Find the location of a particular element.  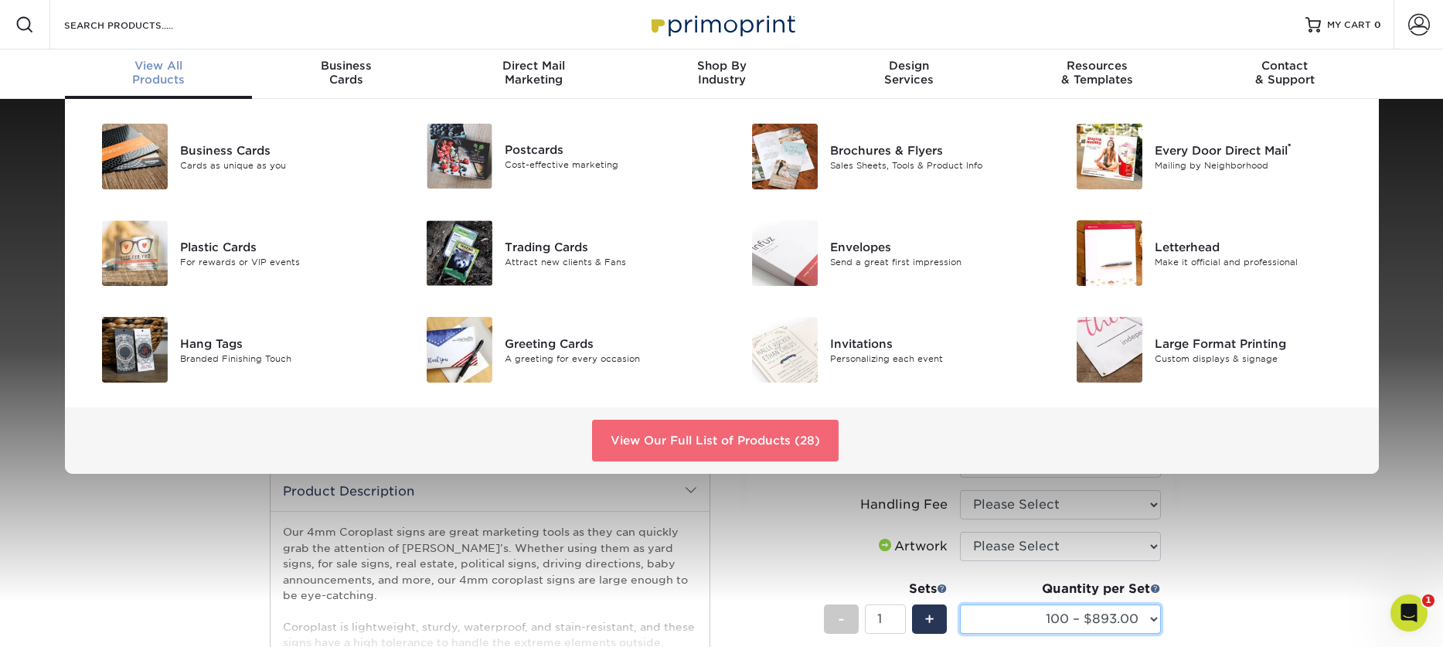

div: Hang Tags is located at coordinates (282, 343).